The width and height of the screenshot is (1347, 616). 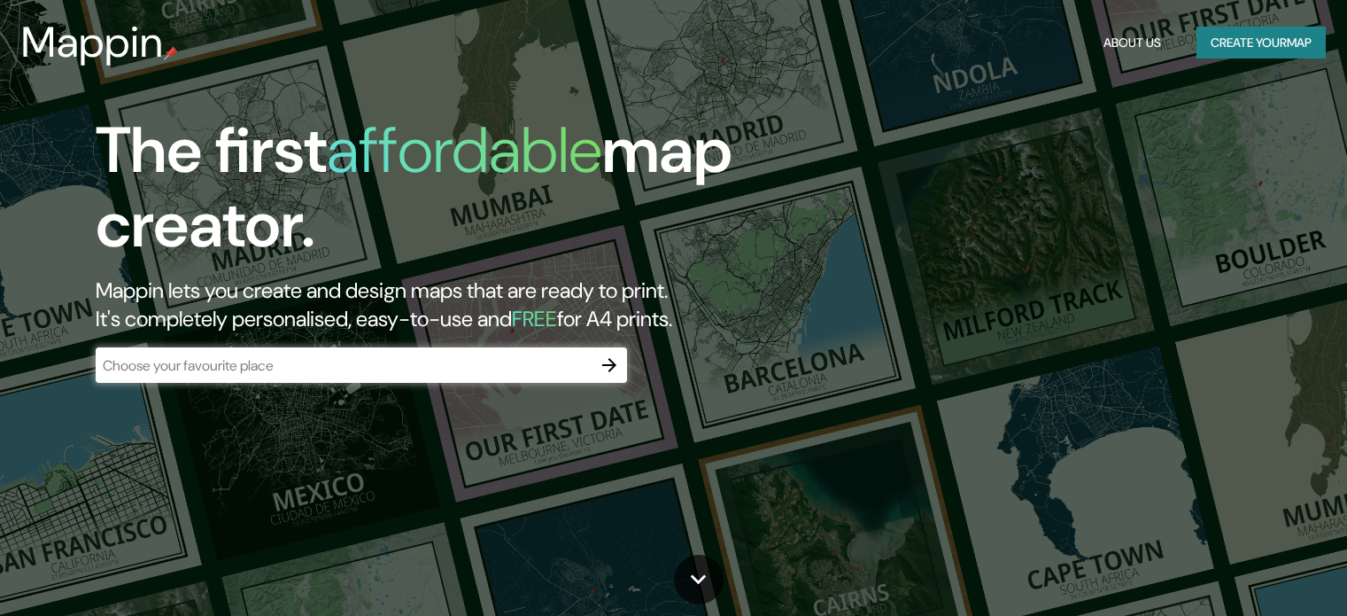 What do you see at coordinates (534, 318) in the screenshot?
I see `h5: FREE` at bounding box center [534, 318].